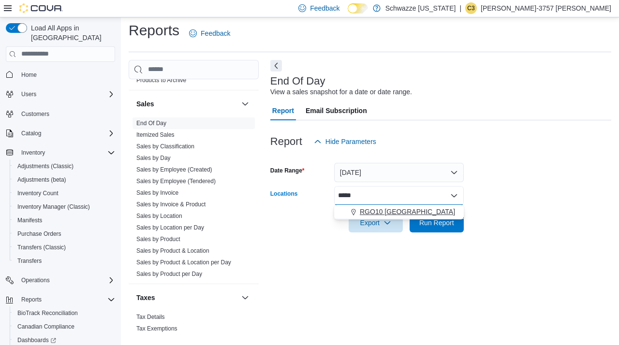 Image resolution: width=619 pixels, height=345 pixels. Describe the element at coordinates (64, 261) in the screenshot. I see `span: Transfers` at that location.